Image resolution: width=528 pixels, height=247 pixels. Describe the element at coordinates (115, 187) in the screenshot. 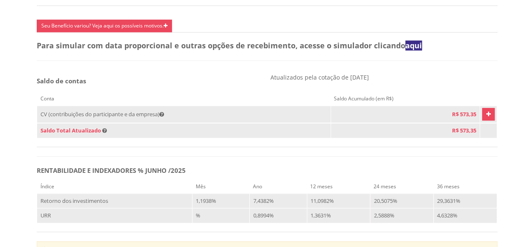

I see `th: Índice` at that location.